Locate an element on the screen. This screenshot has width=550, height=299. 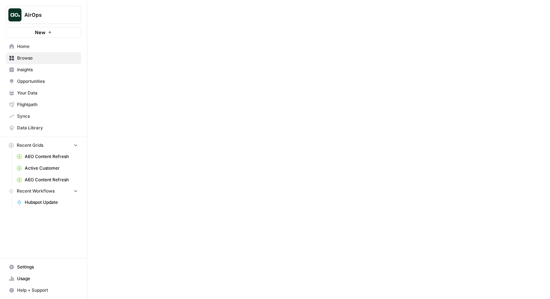
span: Your Data is located at coordinates (47, 93).